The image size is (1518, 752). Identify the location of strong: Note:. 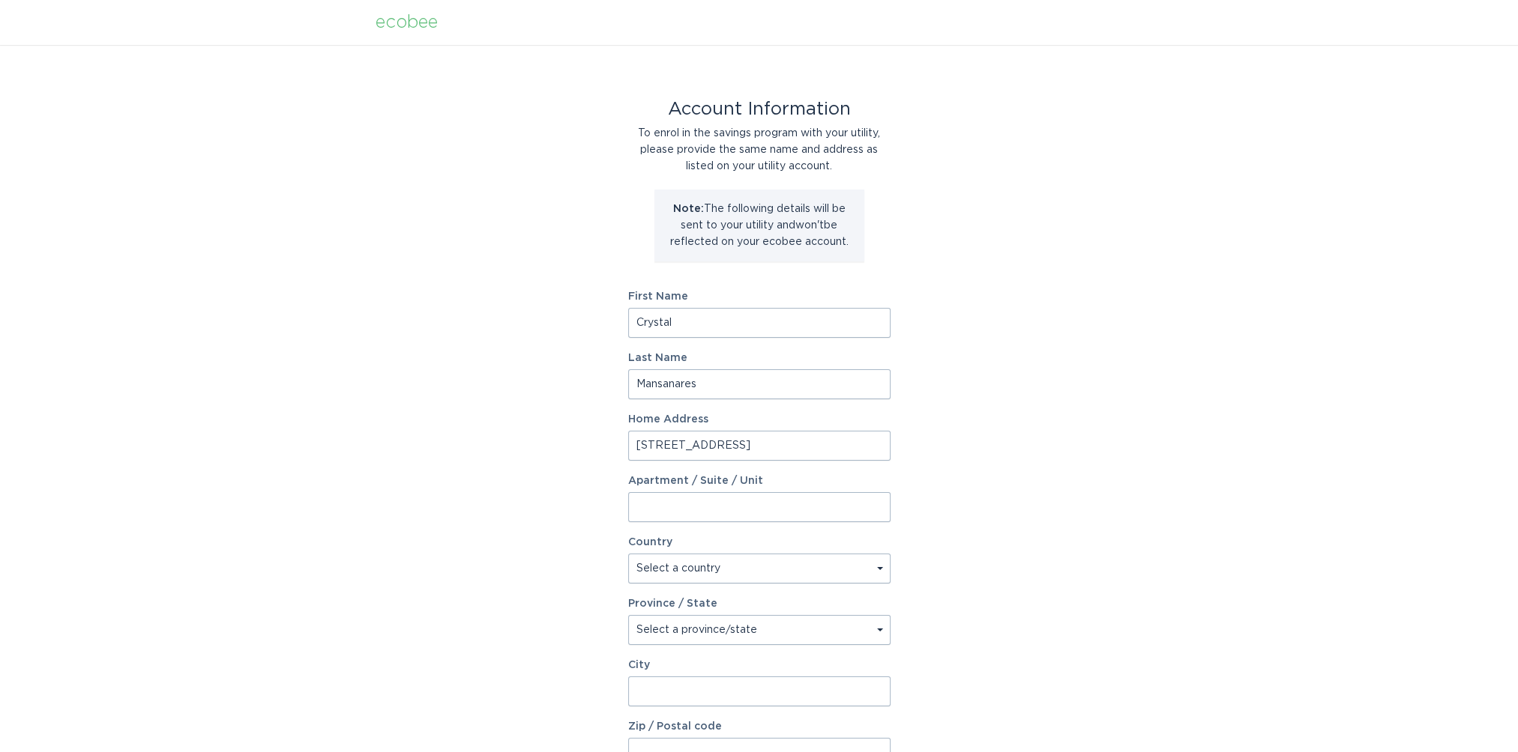
(688, 209).